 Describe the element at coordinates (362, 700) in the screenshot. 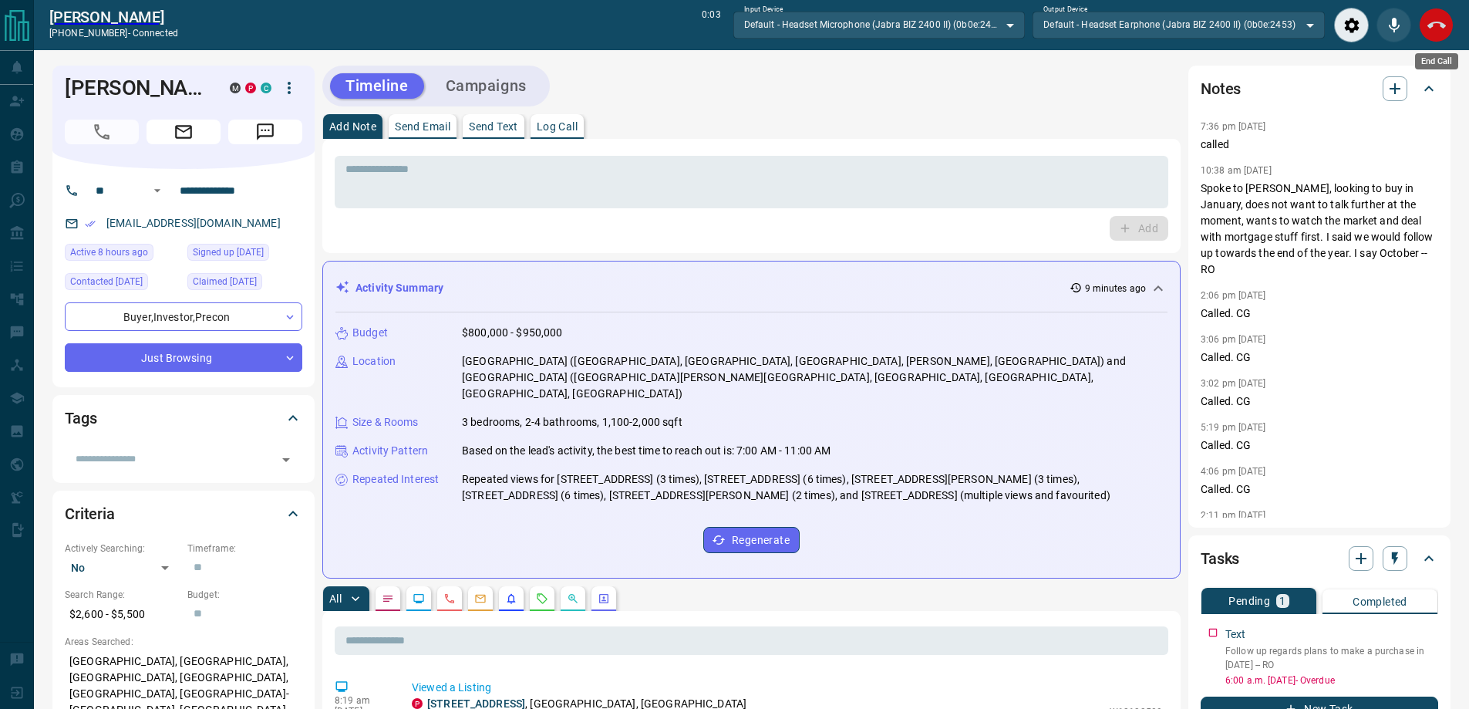

I see `p: 8:19 am` at that location.